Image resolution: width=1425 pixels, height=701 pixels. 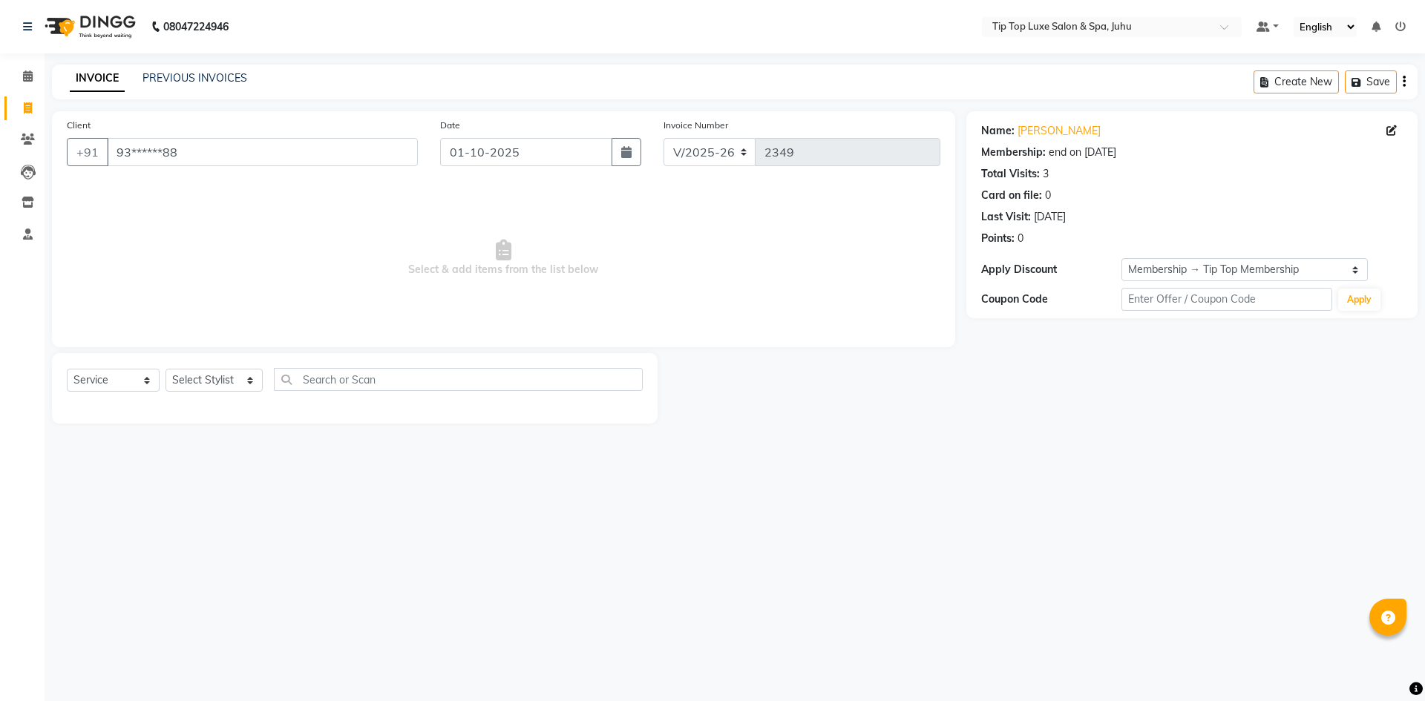 What do you see at coordinates (997, 131) in the screenshot?
I see `div: Name:` at bounding box center [997, 131].